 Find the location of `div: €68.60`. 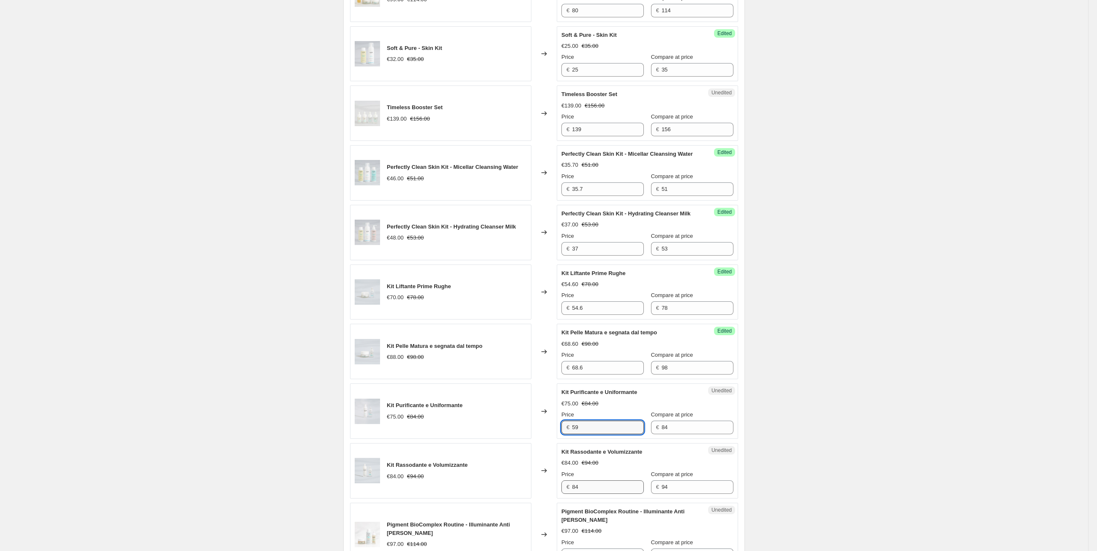

div: €68.60 is located at coordinates (570, 344).